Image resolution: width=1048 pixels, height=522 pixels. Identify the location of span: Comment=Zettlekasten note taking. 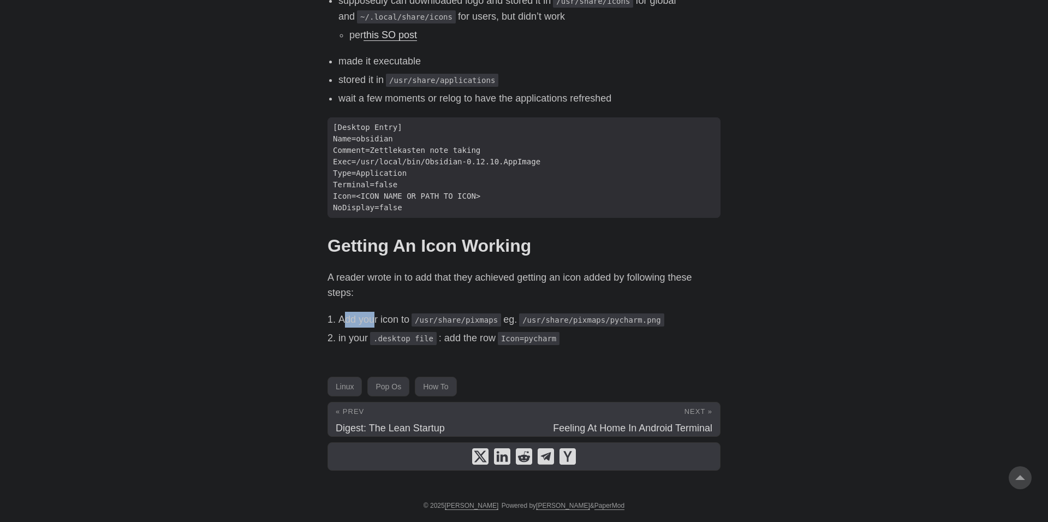
(407, 150).